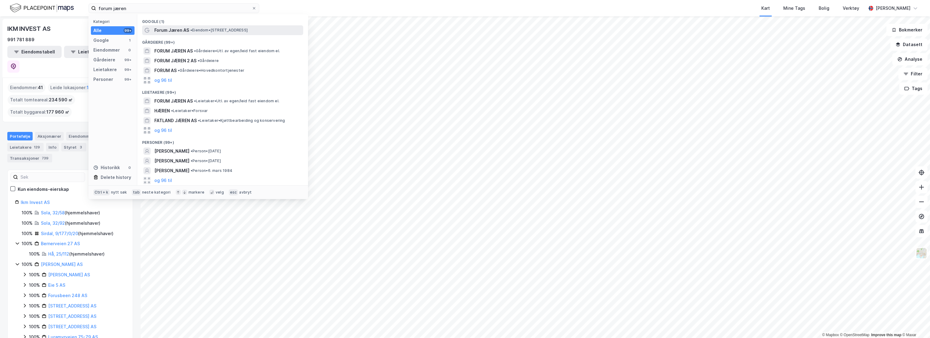 The image size is (930, 338). What do you see at coordinates (172, 30) in the screenshot?
I see `span: Forum Jæren AS` at bounding box center [172, 30].